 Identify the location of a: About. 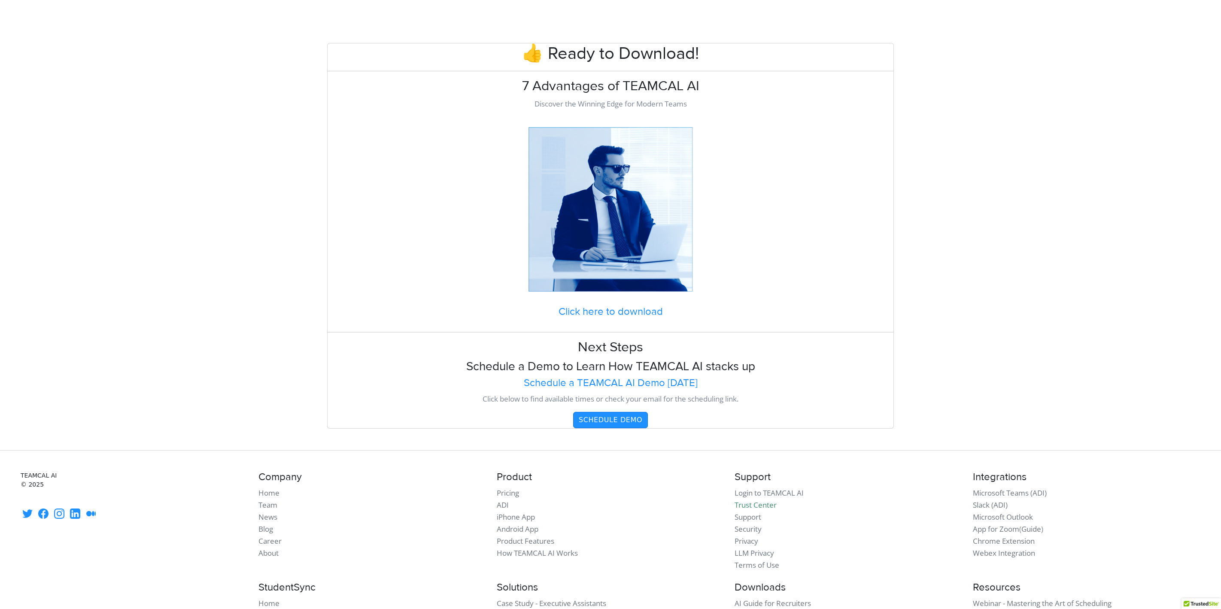
(268, 553).